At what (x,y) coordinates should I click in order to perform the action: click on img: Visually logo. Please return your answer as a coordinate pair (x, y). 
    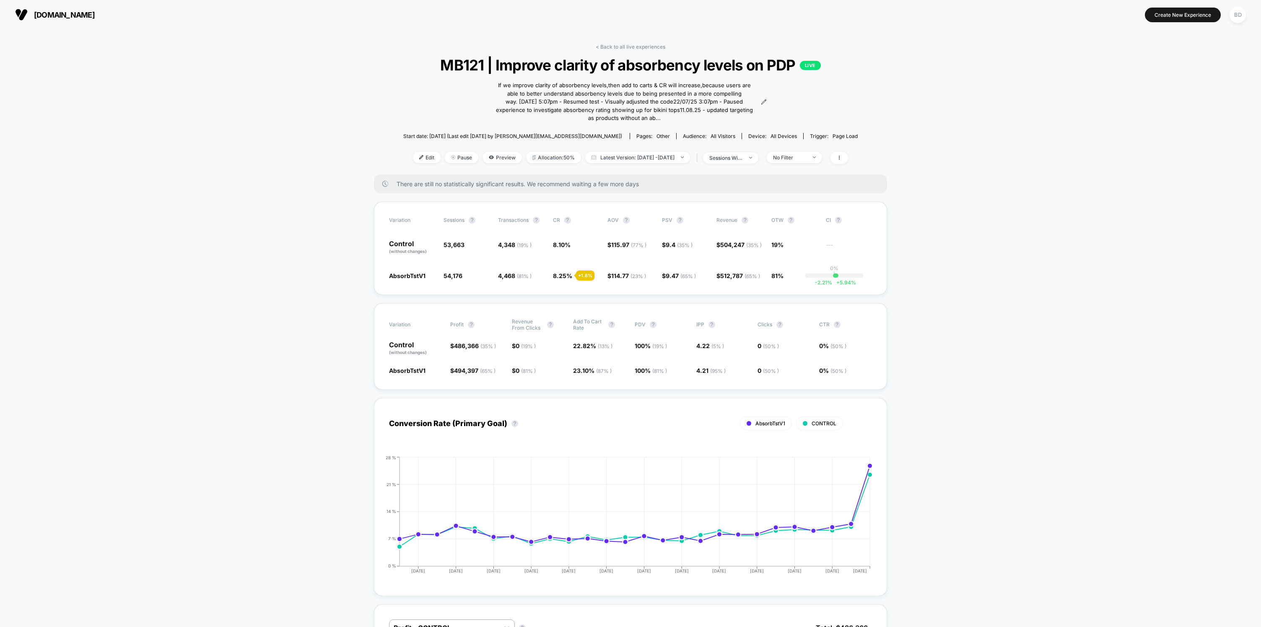
    Looking at the image, I should click on (21, 15).